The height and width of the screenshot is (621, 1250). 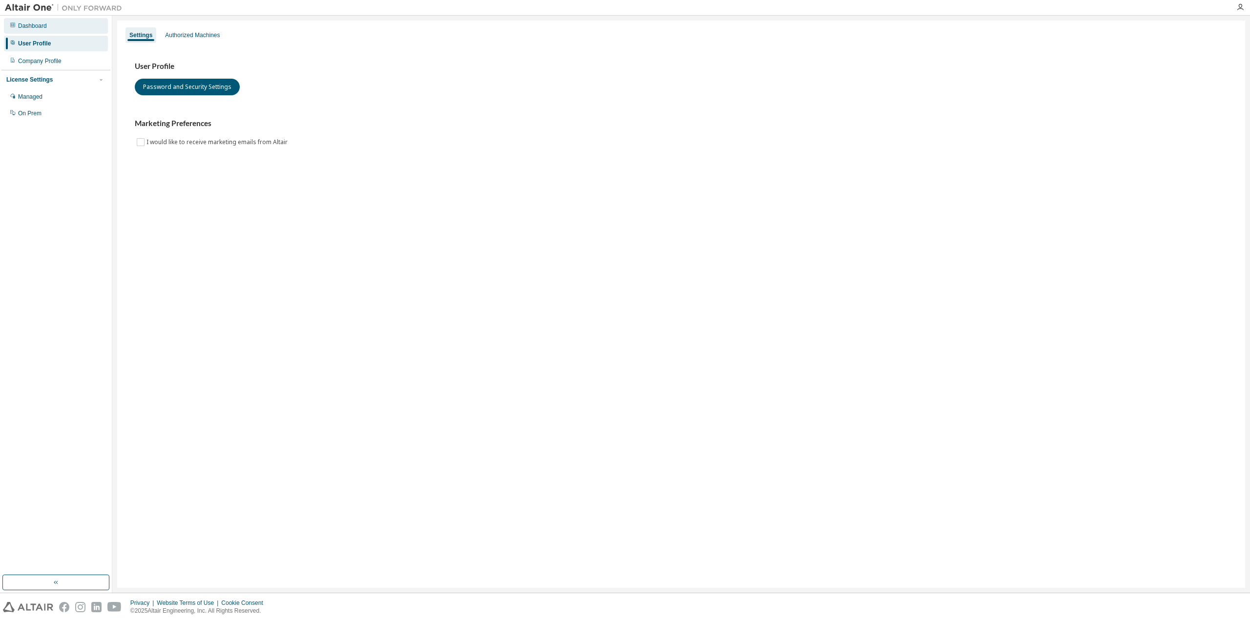 I want to click on div: Company Profile, so click(x=40, y=61).